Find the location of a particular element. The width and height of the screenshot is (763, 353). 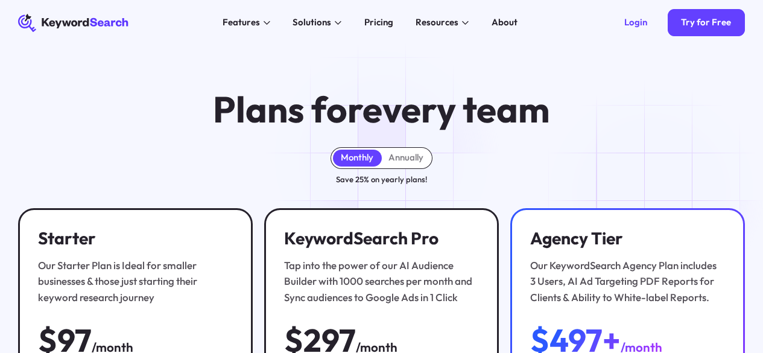

div: Save 25% on yearly plans! is located at coordinates (381, 179).